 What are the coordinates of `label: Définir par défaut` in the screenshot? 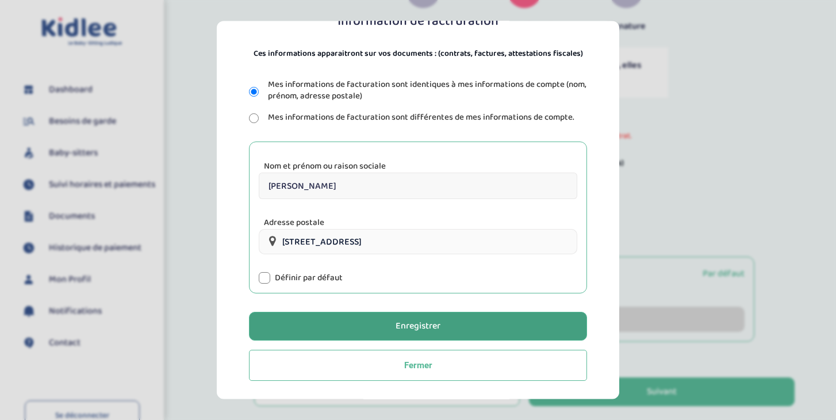 It's located at (309, 278).